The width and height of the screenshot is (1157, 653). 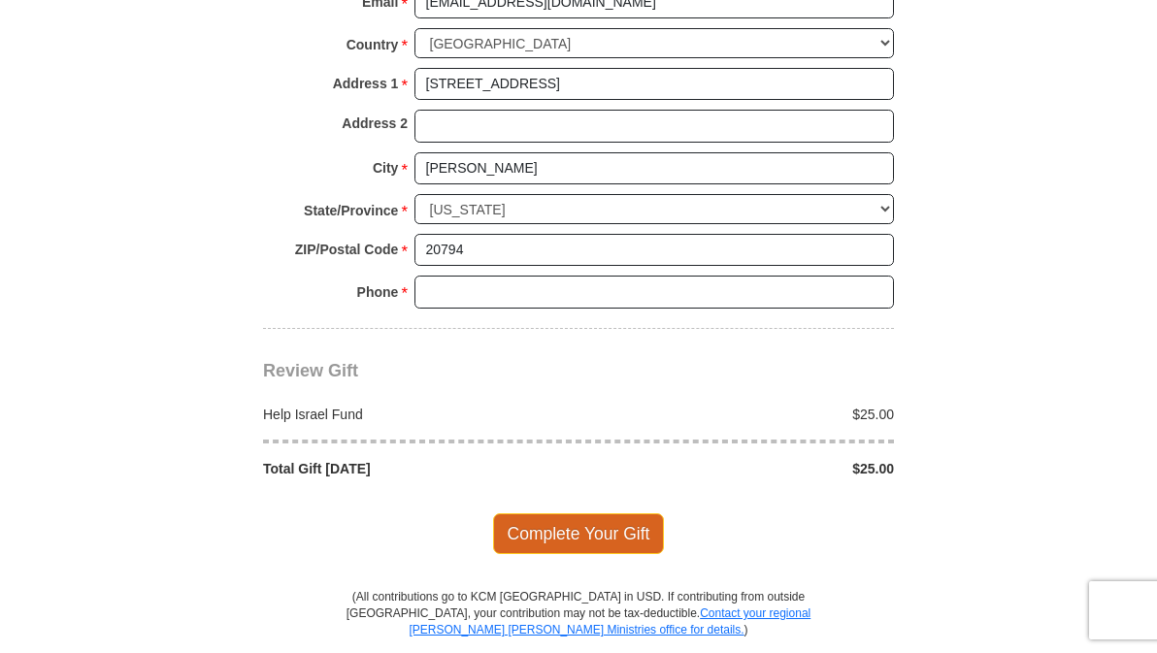 What do you see at coordinates (375, 123) in the screenshot?
I see `strong: Address 2` at bounding box center [375, 123].